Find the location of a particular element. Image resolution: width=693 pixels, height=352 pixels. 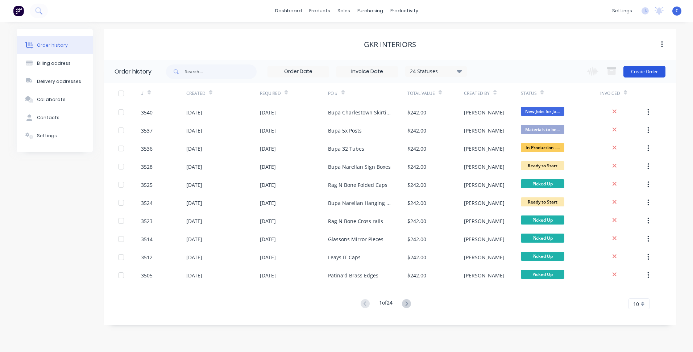

div: 3505 is located at coordinates (147, 275).